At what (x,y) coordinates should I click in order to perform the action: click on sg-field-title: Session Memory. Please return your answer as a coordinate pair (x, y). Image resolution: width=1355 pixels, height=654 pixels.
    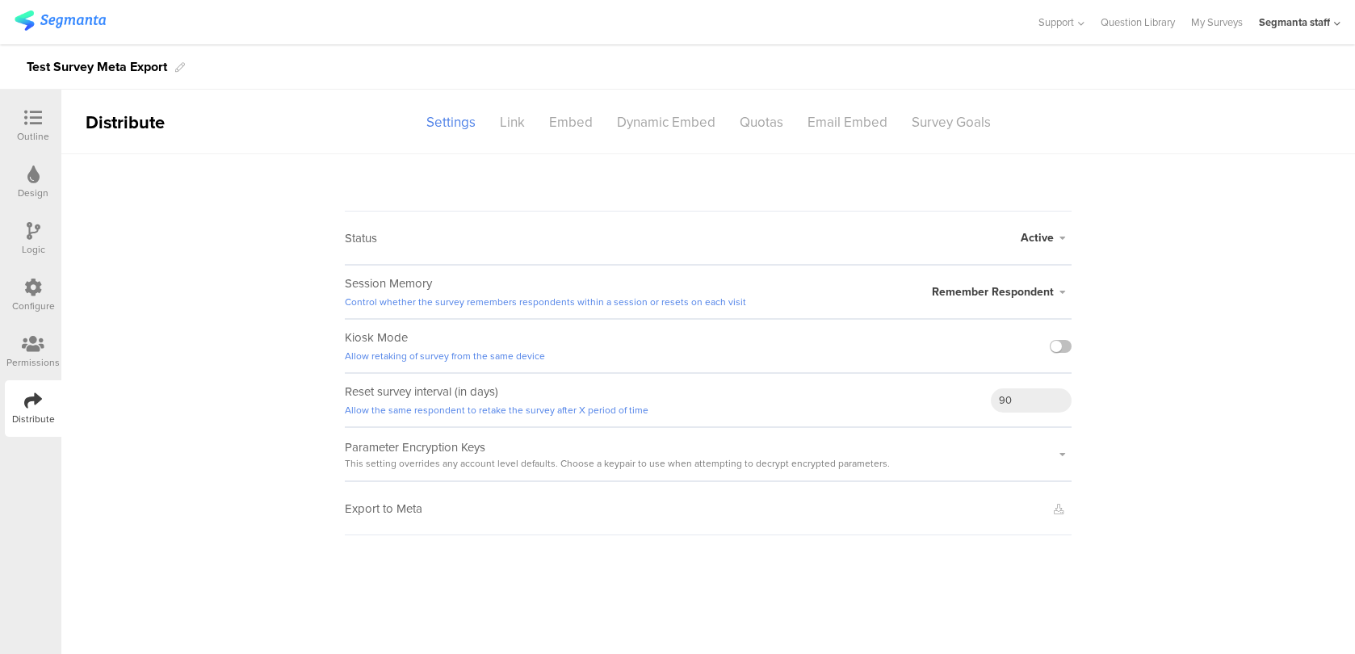
    Looking at the image, I should click on (545, 292).